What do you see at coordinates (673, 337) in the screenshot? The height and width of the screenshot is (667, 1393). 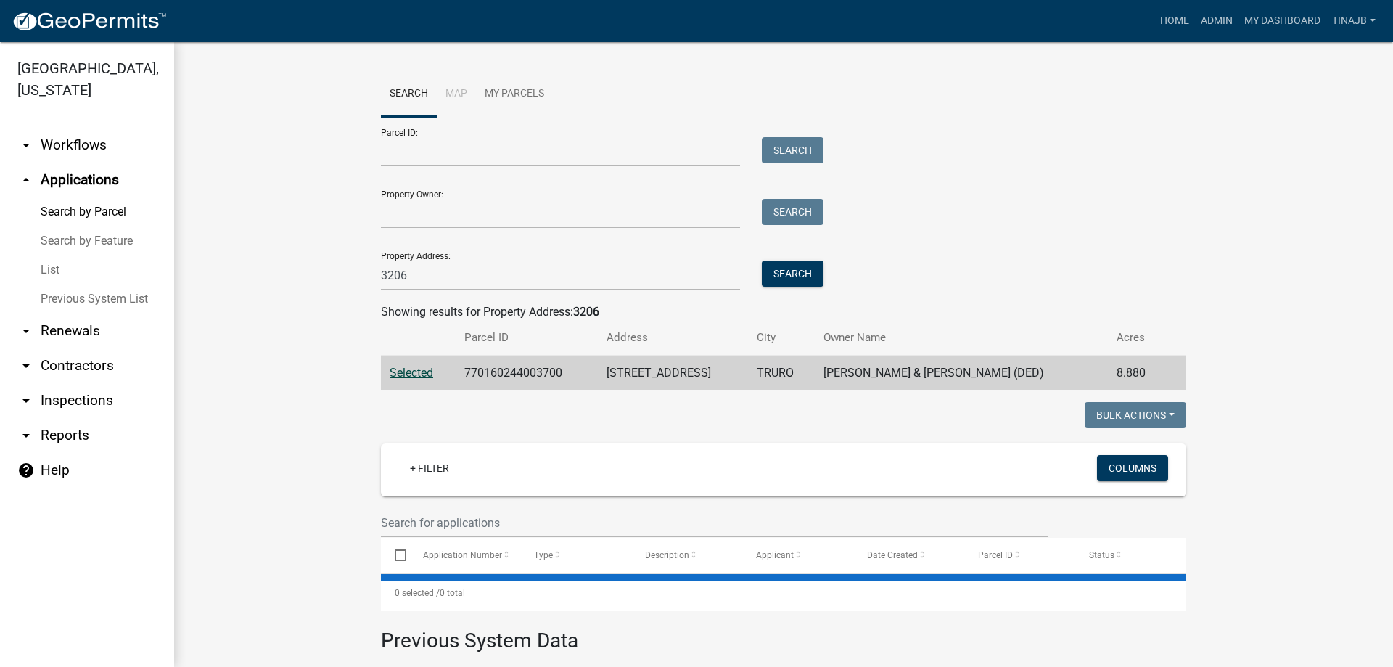 I see `th: Address` at bounding box center [673, 337].